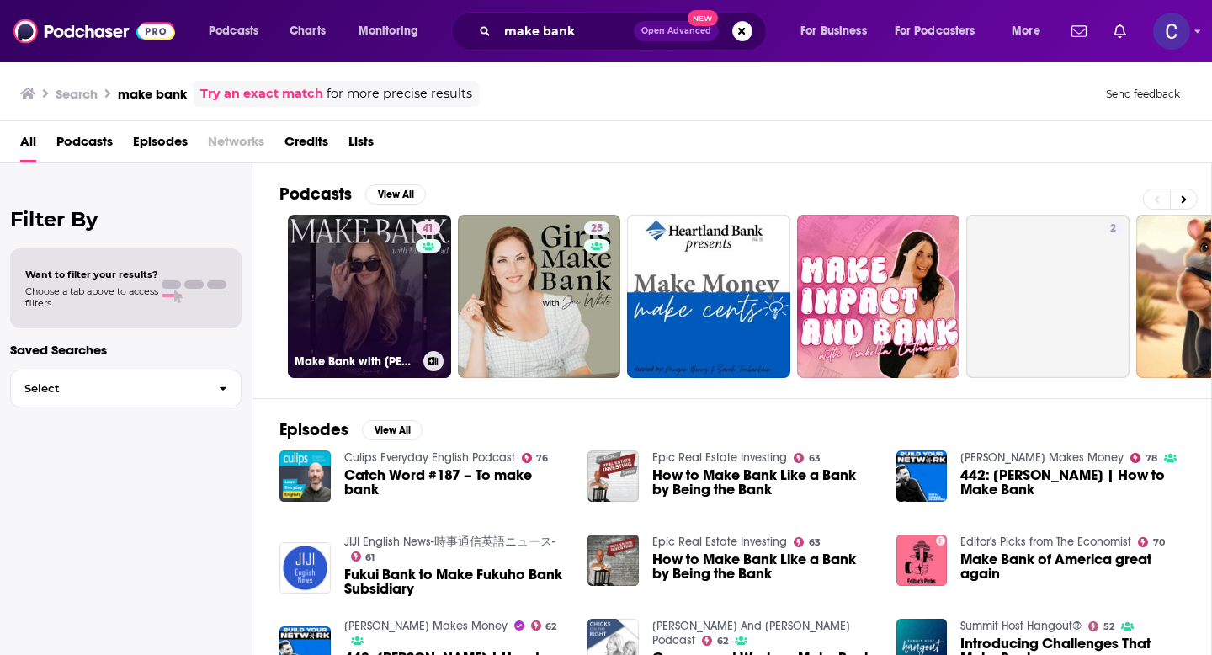 The image size is (1212, 655). Describe the element at coordinates (1151, 458) in the screenshot. I see `span: 78` at that location.